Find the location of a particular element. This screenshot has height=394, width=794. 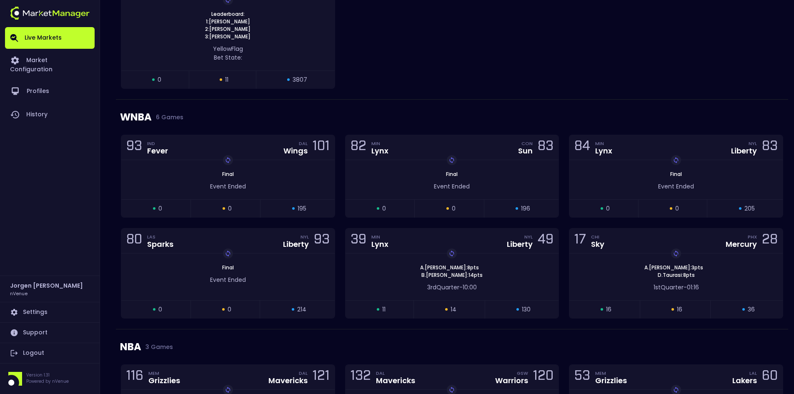

div: Grizzlies is located at coordinates (611, 381).